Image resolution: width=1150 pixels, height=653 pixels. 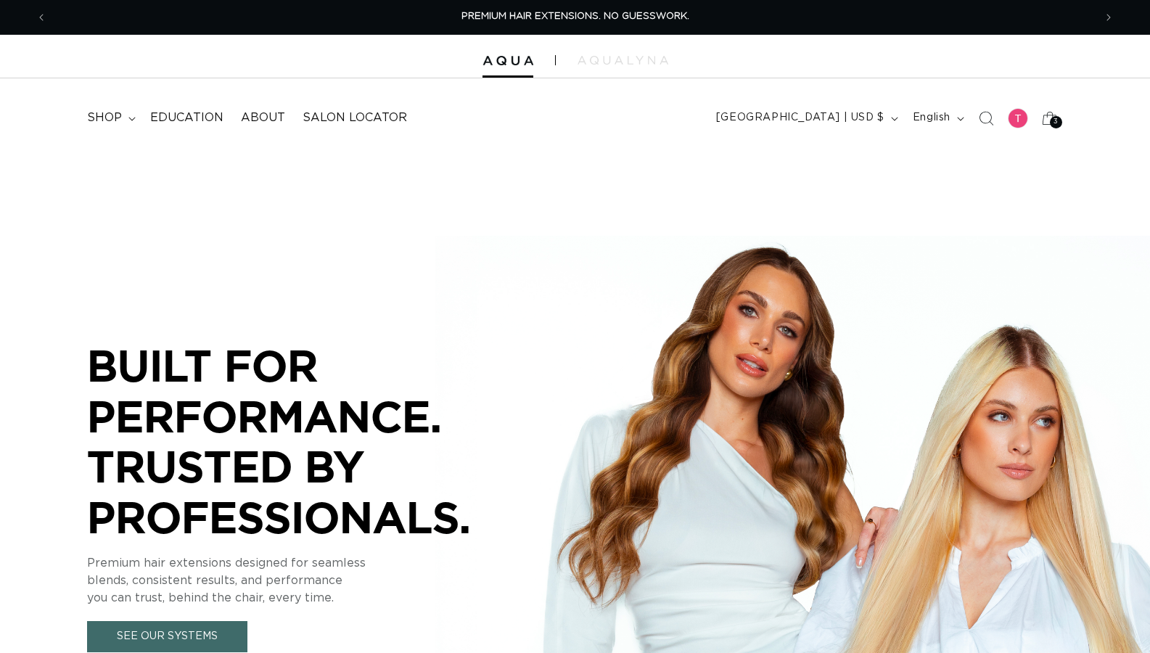 What do you see at coordinates (986, 118) in the screenshot?
I see `summary: Search` at bounding box center [986, 118].